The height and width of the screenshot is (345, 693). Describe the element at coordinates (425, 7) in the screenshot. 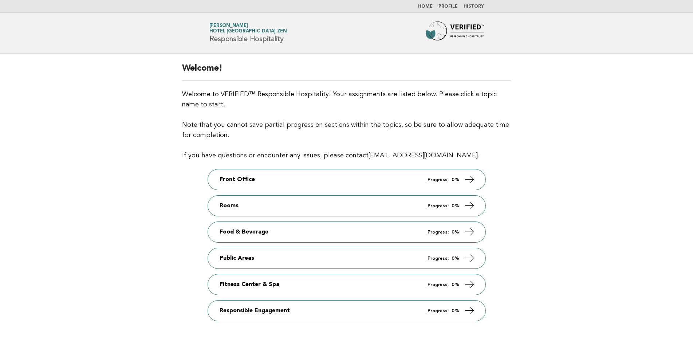

I see `a: Home` at that location.